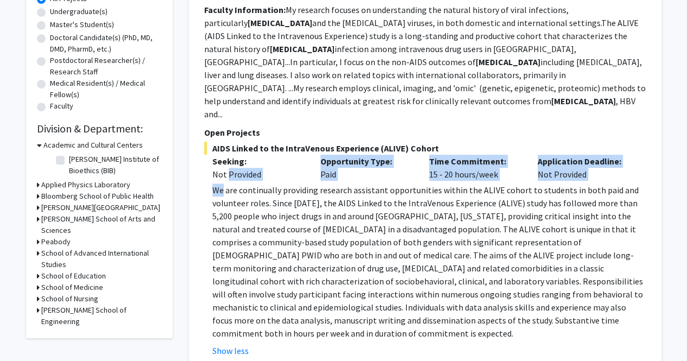  What do you see at coordinates (82, 24) in the screenshot?
I see `label: Master's Student(s)` at bounding box center [82, 24].